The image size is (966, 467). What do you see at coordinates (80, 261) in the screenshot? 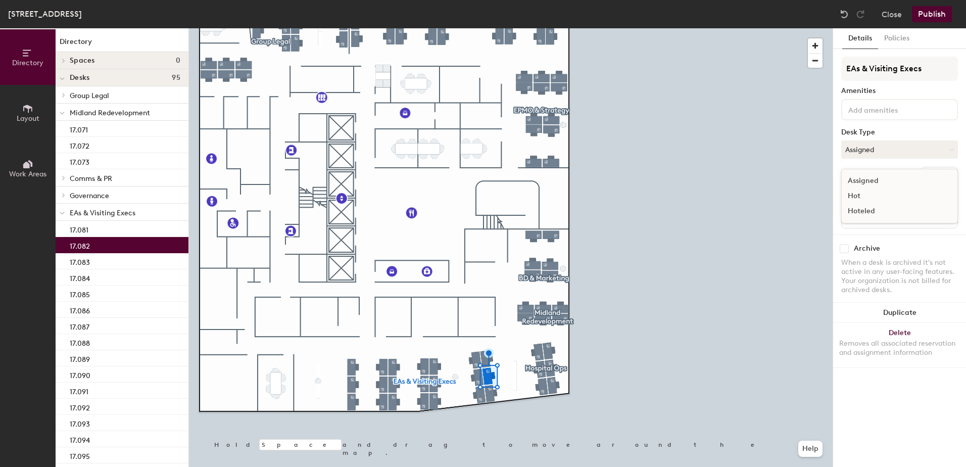
I see `p: 17.083` at bounding box center [80, 261].